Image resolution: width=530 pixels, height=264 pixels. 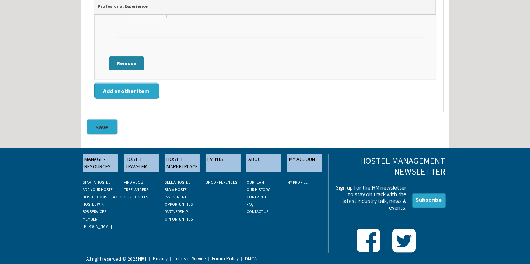 I want to click on a: Terms of Service, so click(x=188, y=259).